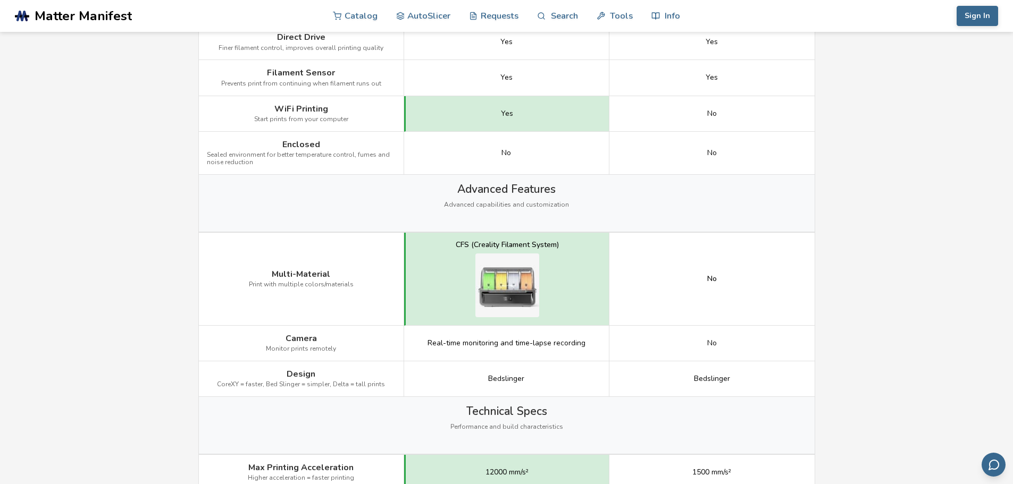  What do you see at coordinates (507, 411) in the screenshot?
I see `span: Technical Specs` at bounding box center [507, 411].